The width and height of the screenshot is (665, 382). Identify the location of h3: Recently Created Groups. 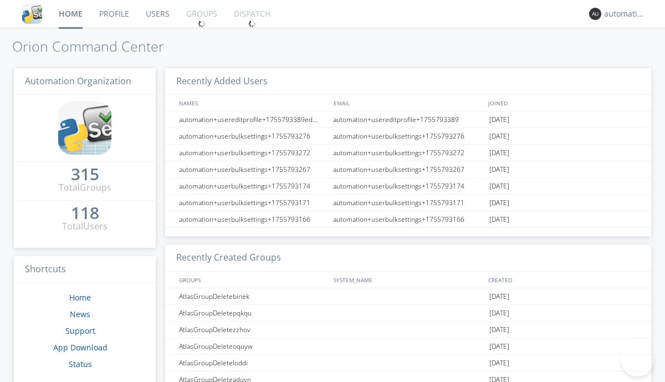
(408, 258).